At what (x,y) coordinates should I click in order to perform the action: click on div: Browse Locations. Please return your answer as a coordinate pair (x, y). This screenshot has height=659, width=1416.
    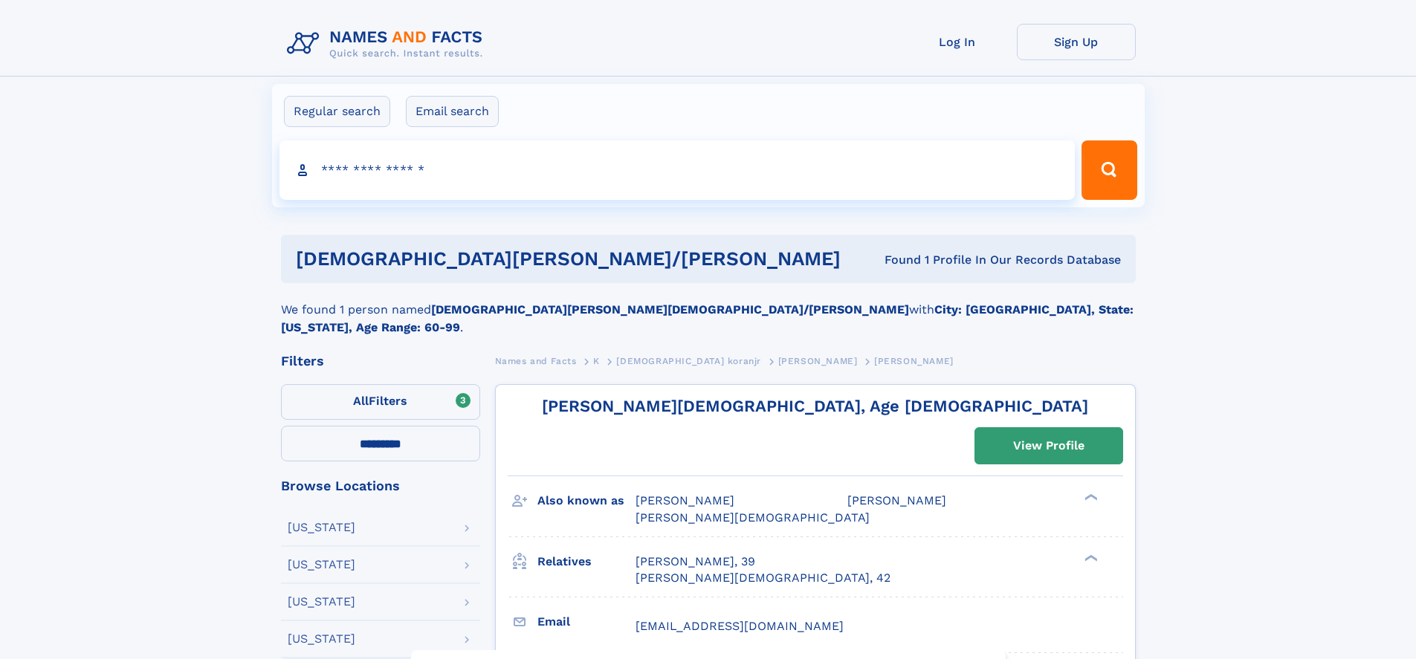
    Looking at the image, I should click on (380, 486).